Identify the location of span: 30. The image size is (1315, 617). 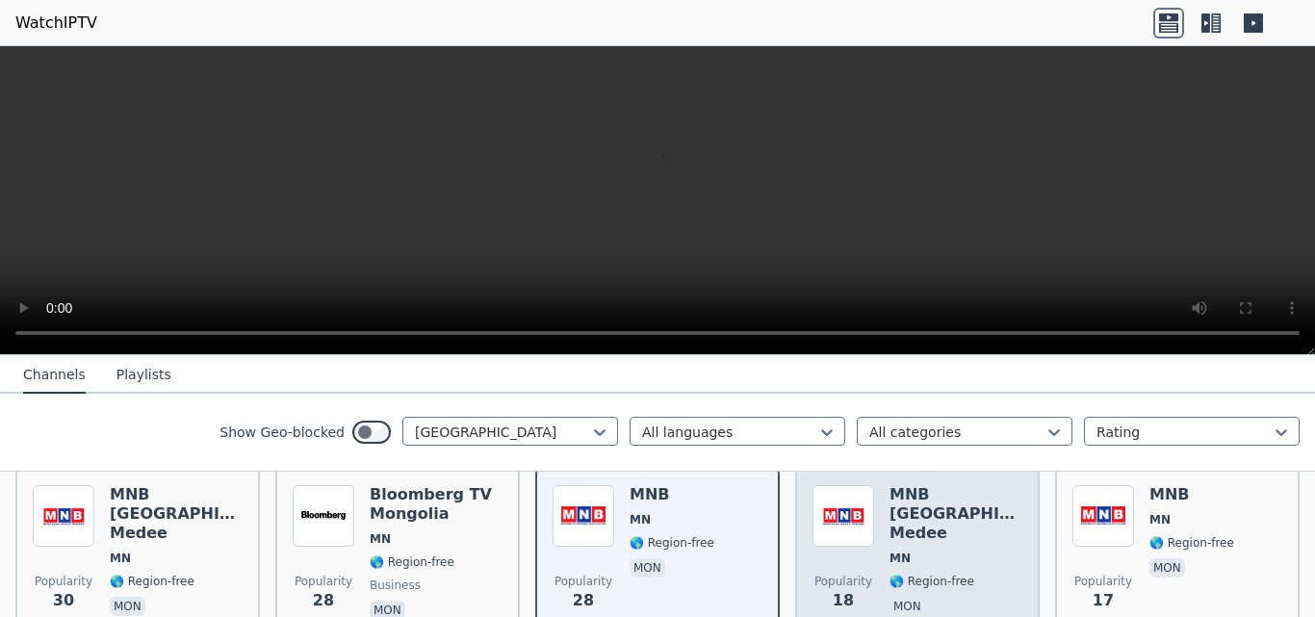
(64, 601).